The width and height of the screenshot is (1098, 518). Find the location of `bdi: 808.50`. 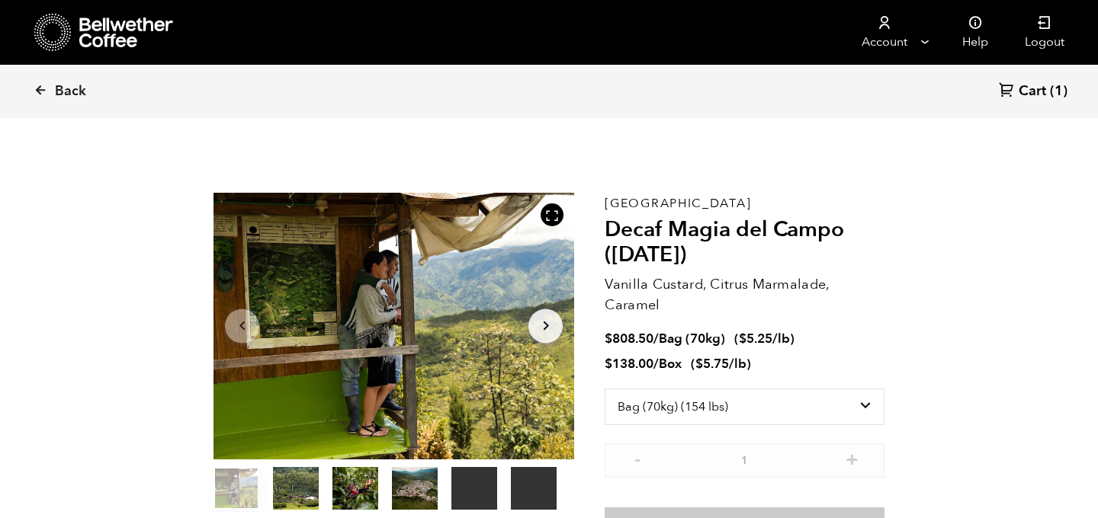

bdi: 808.50 is located at coordinates (629, 338).